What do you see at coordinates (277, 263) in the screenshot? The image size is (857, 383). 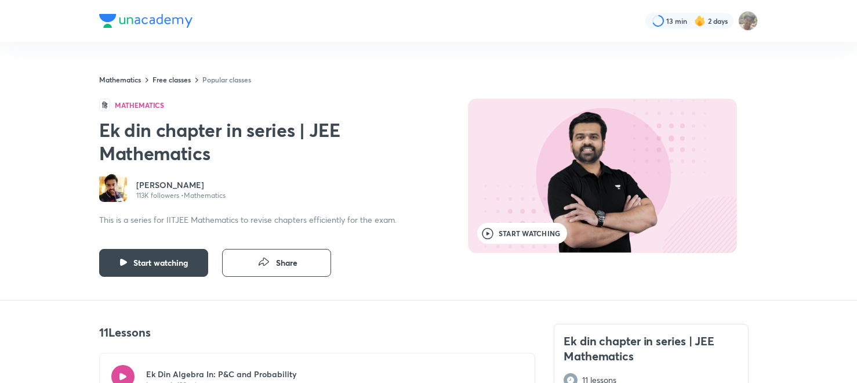 I see `button: Share` at bounding box center [277, 263].